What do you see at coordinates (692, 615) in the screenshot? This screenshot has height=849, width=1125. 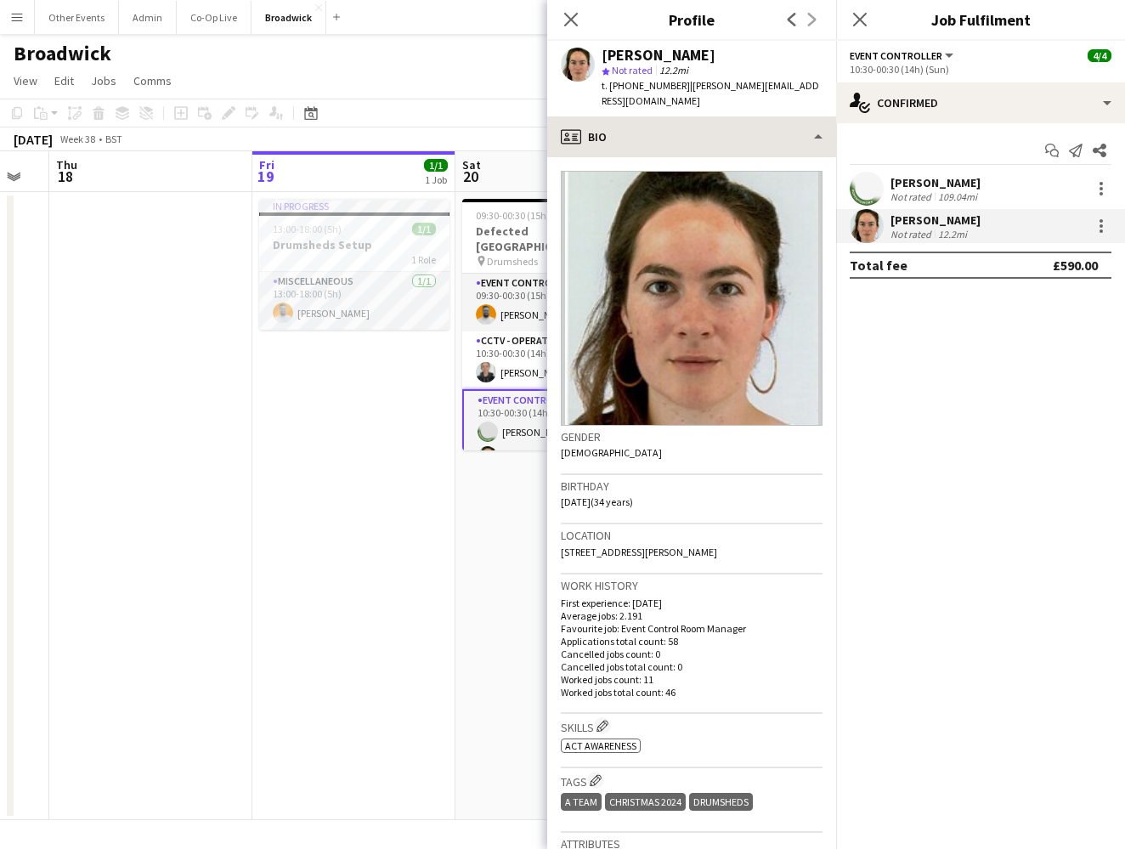 I see `p: Average jobs: 2.191` at bounding box center [692, 615].